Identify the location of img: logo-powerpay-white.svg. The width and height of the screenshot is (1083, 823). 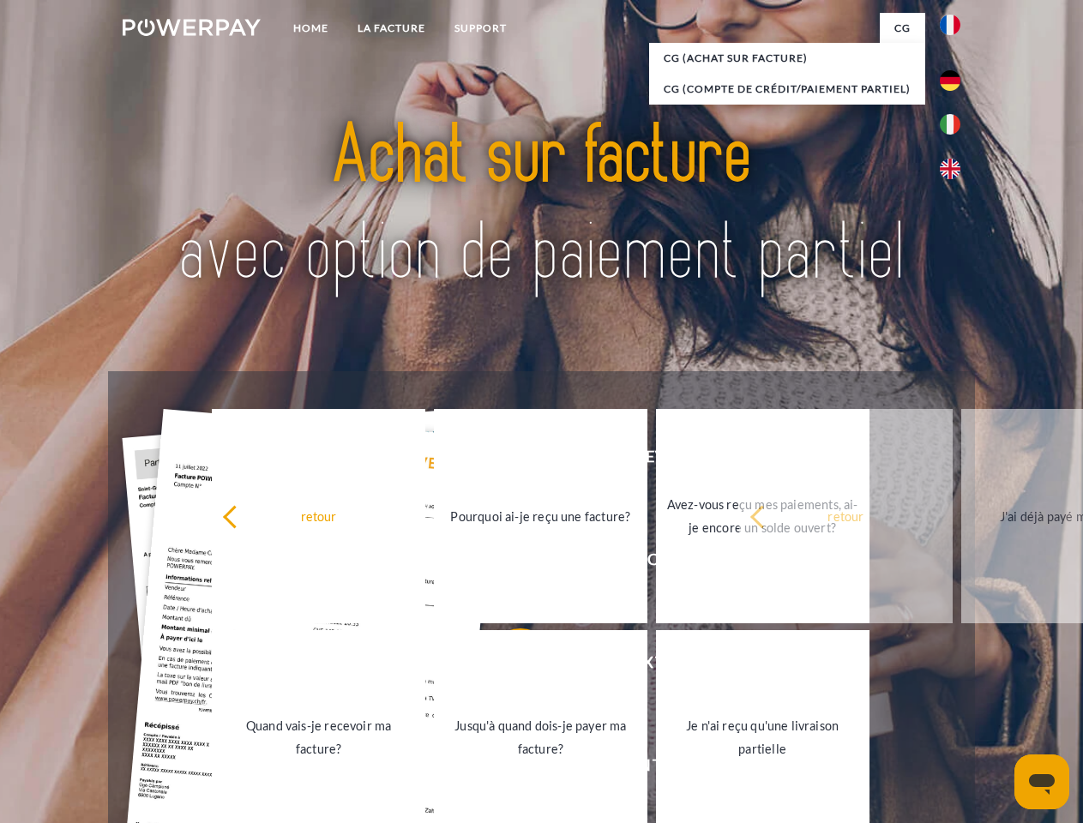
(191, 27).